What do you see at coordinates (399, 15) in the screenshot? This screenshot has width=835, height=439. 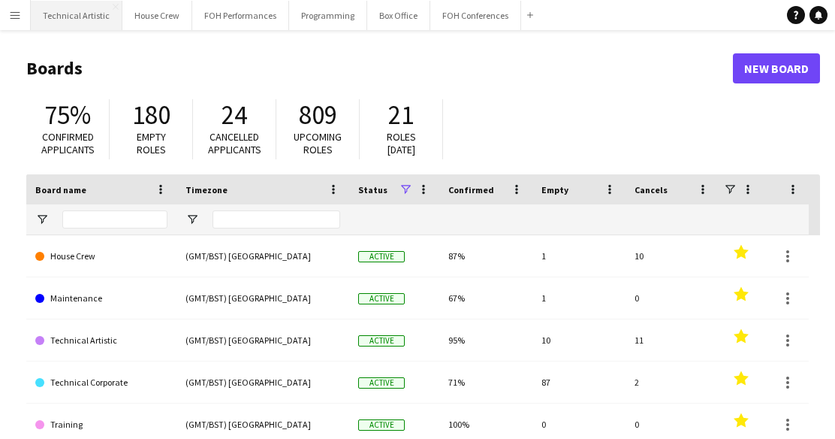 I see `button: Box Office` at bounding box center [399, 15].